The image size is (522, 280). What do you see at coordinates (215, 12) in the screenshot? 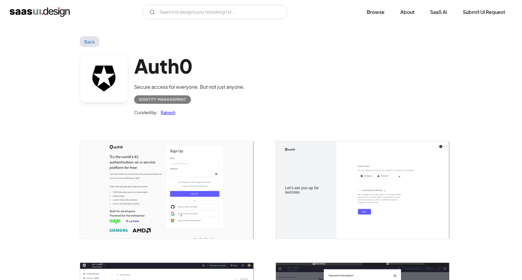
I see `input: Search UI designs you're looking for...` at bounding box center [215, 12].